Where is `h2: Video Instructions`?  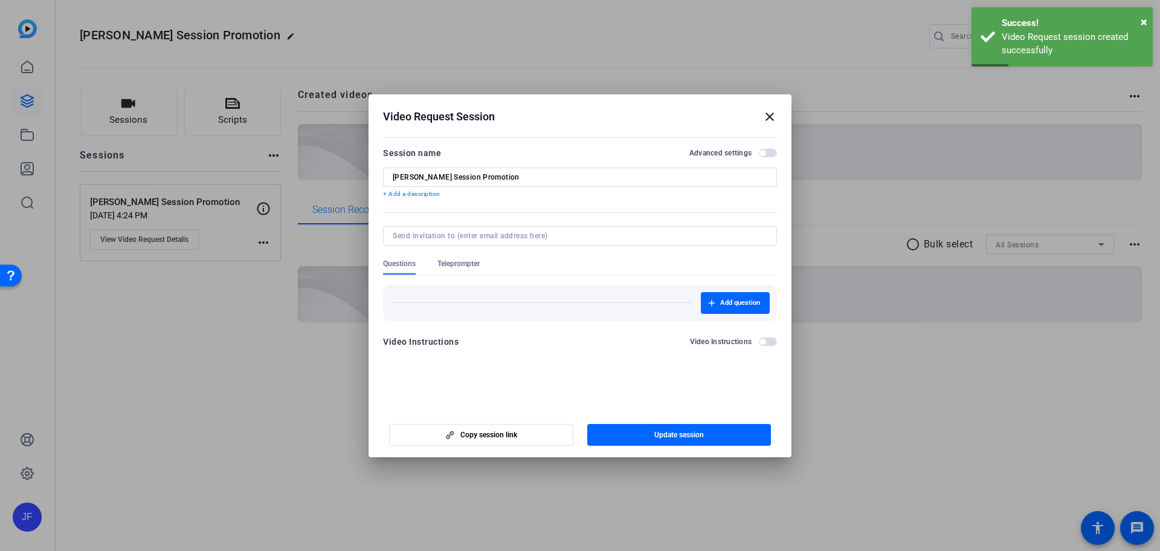
h2: Video Instructions is located at coordinates (721, 341).